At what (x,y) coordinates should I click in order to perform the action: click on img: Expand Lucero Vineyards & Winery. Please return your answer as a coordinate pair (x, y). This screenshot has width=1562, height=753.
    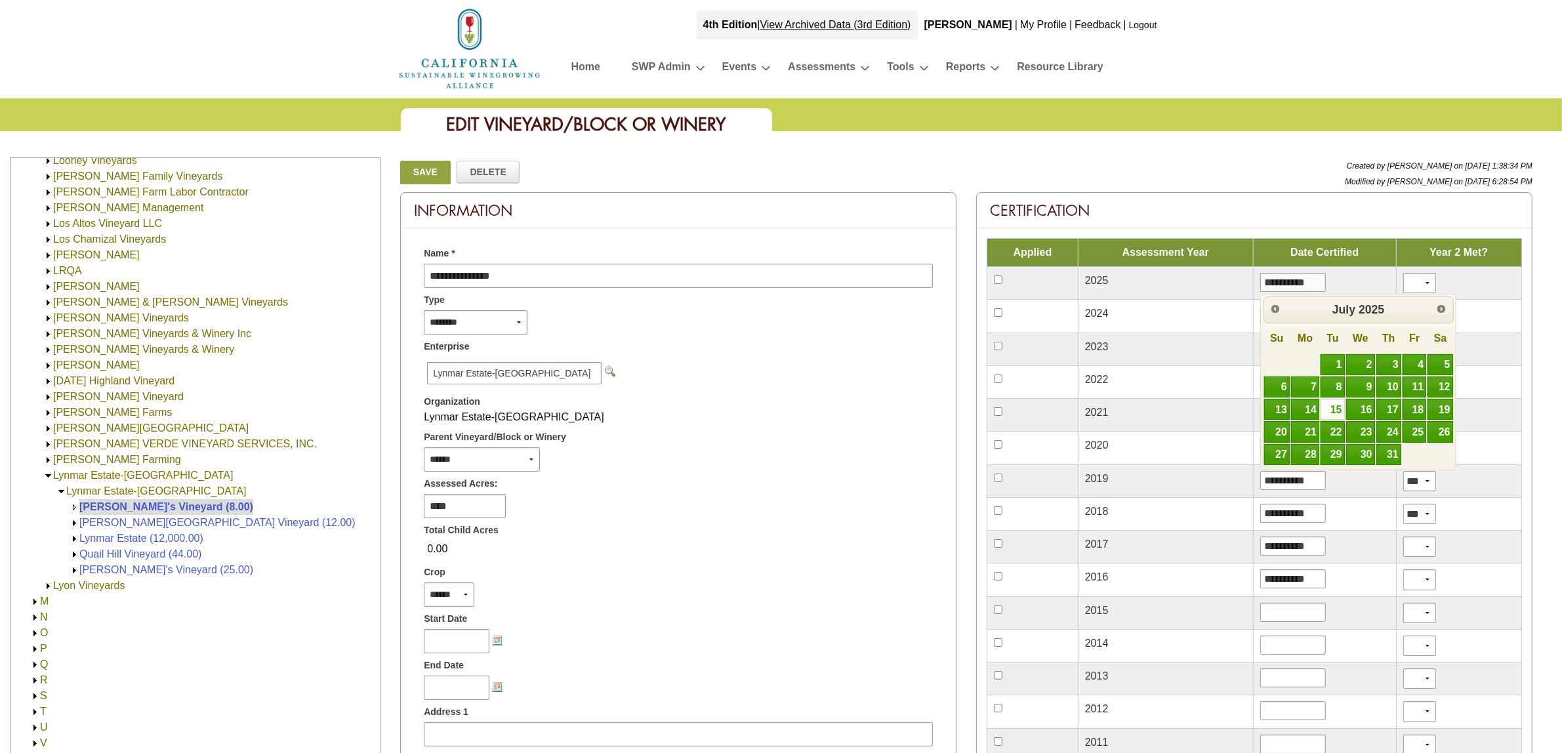
    Looking at the image, I should click on (48, 350).